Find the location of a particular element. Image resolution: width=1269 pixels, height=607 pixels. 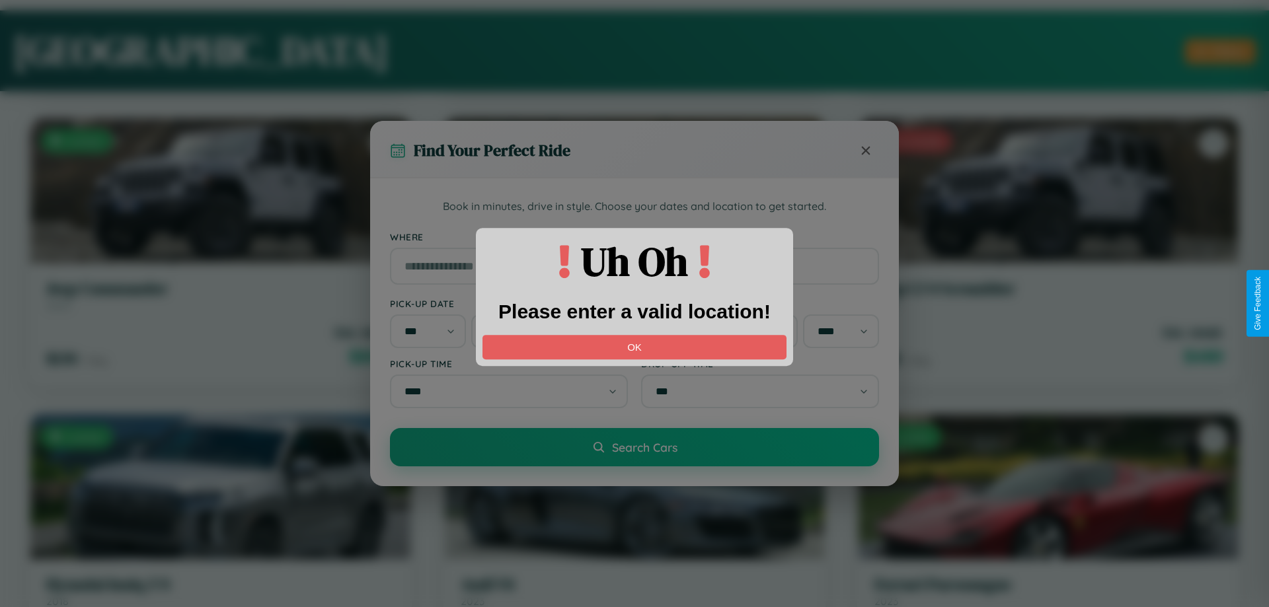

label: Pick-up Date is located at coordinates (509, 303).